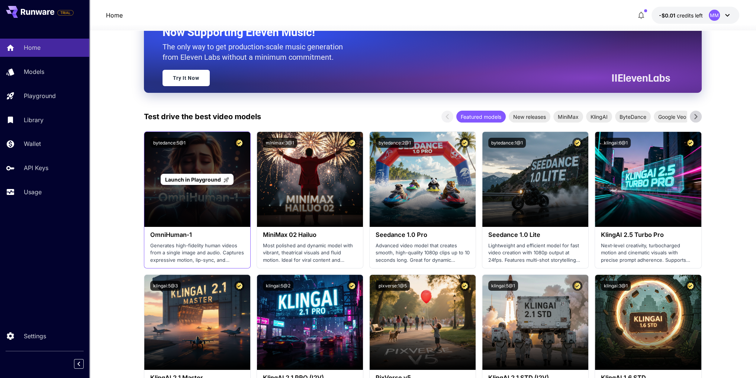 The width and height of the screenshot is (756, 378). I want to click on h3: KlingAI 2.5 Turbo Pro, so click(647, 235).